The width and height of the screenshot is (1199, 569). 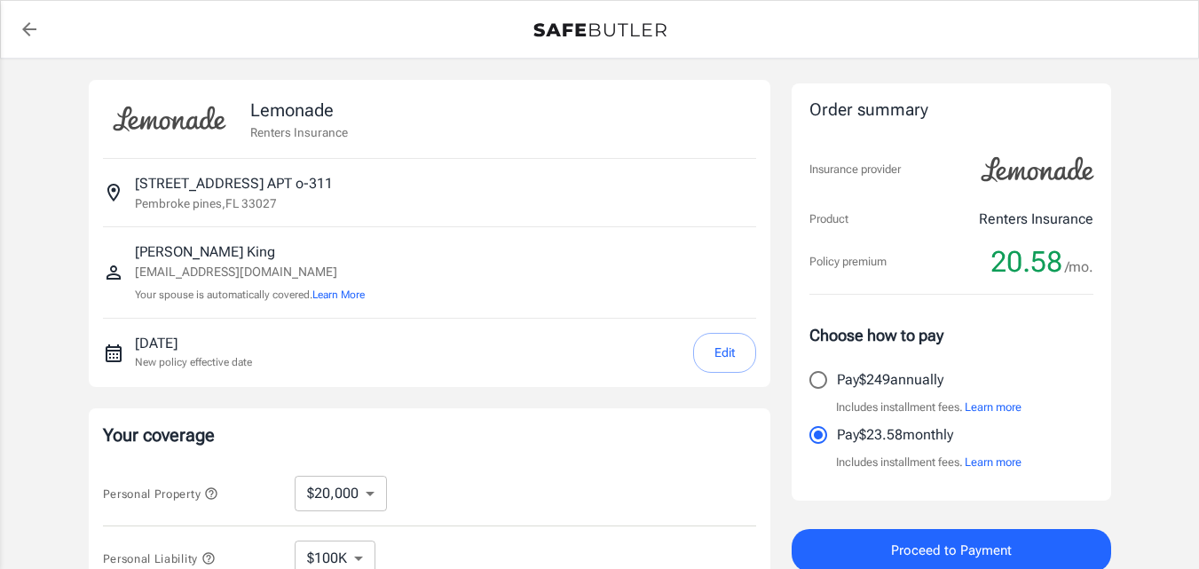 I want to click on svg: Insured person, so click(x=114, y=273).